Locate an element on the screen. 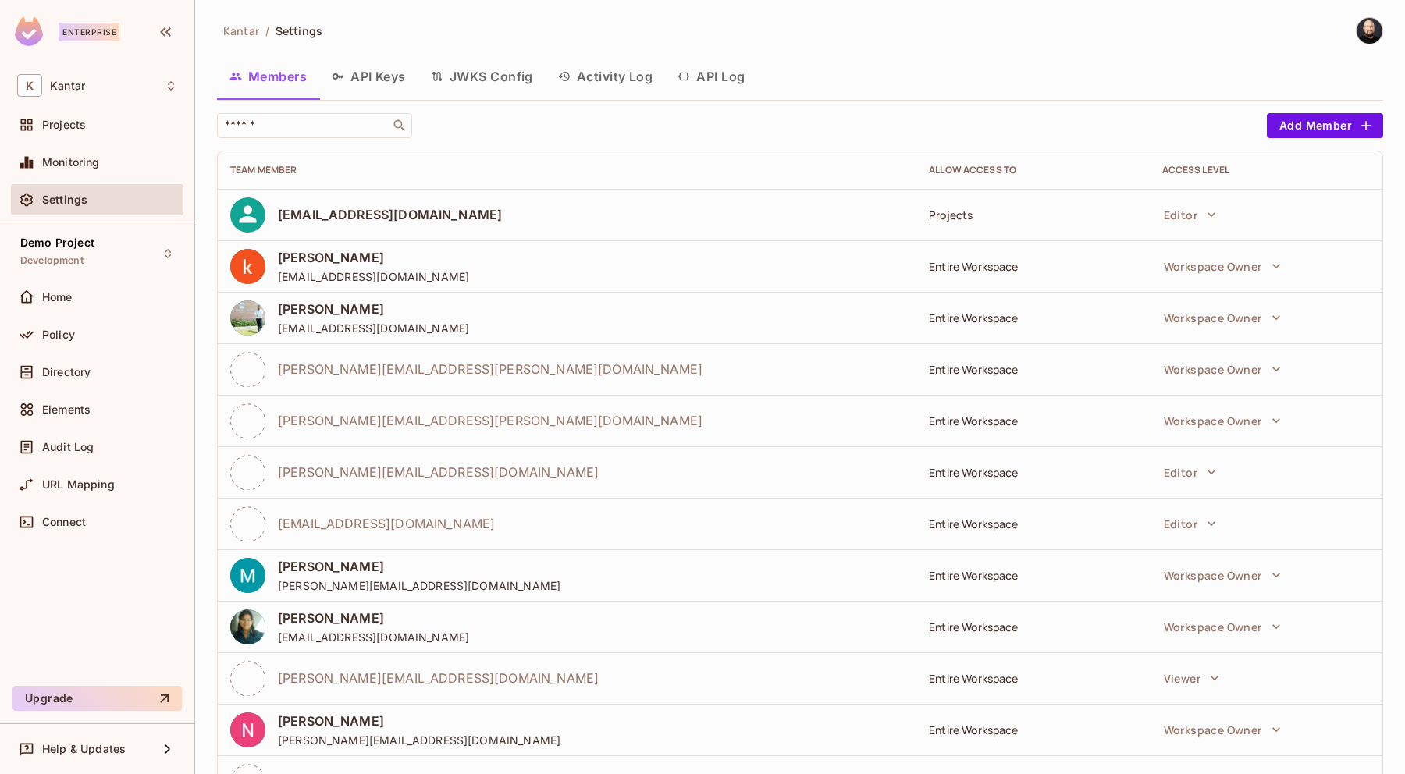 This screenshot has width=1405, height=774. span: Workspace: Kantar is located at coordinates (67, 86).